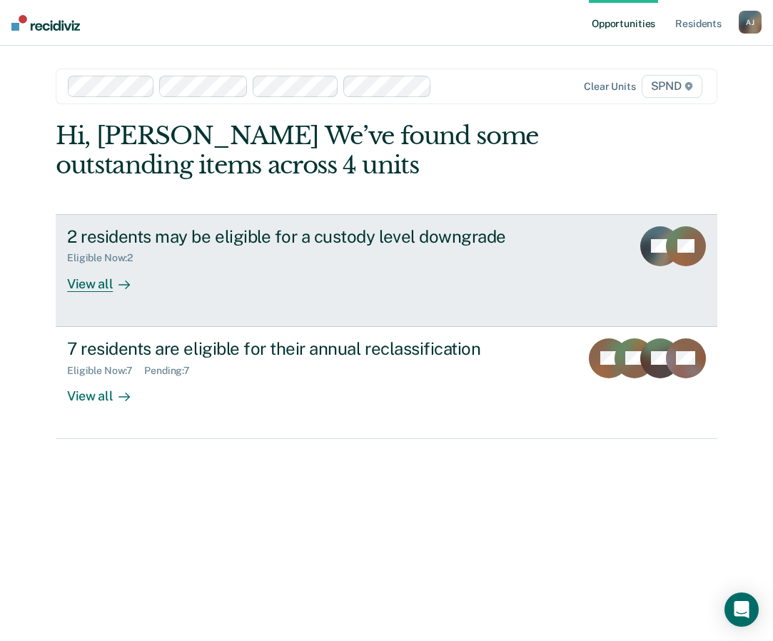 This screenshot has height=641, width=773. I want to click on a: 7 residents are eligible for their annual reclassificationEligible Now:7Pending:7View all, so click(386, 383).